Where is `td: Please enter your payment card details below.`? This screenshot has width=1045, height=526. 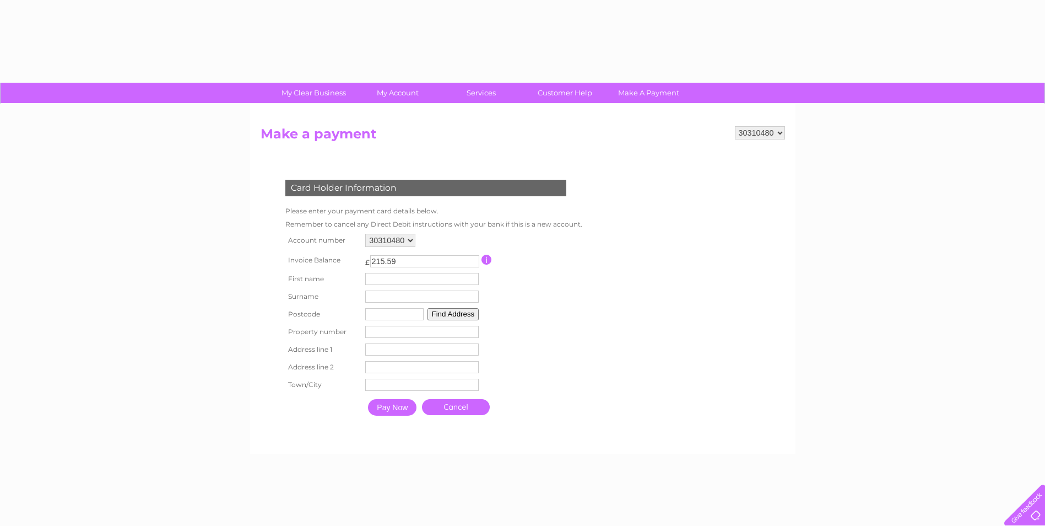
td: Please enter your payment card details below. is located at coordinates (434, 211).